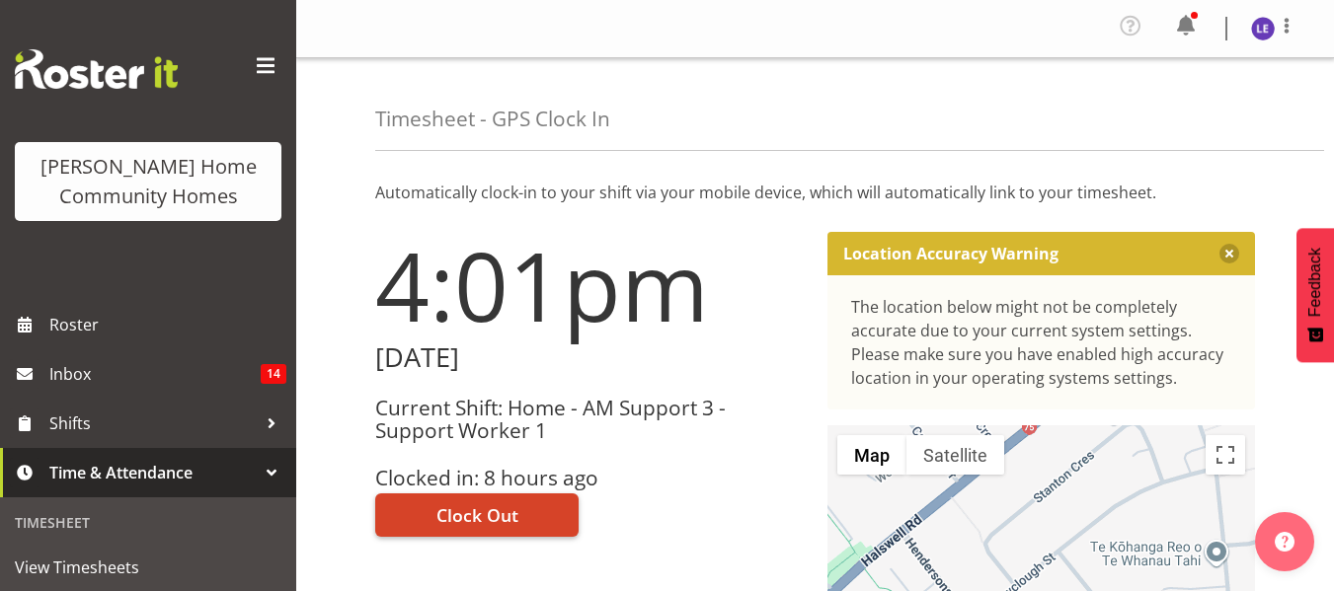 The image size is (1334, 591). What do you see at coordinates (168, 325) in the screenshot?
I see `span: Roster` at bounding box center [168, 325].